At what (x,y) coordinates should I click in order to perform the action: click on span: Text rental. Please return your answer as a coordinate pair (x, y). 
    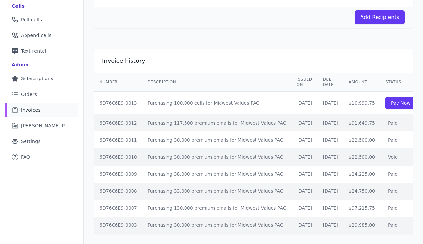
    Looking at the image, I should click on (34, 51).